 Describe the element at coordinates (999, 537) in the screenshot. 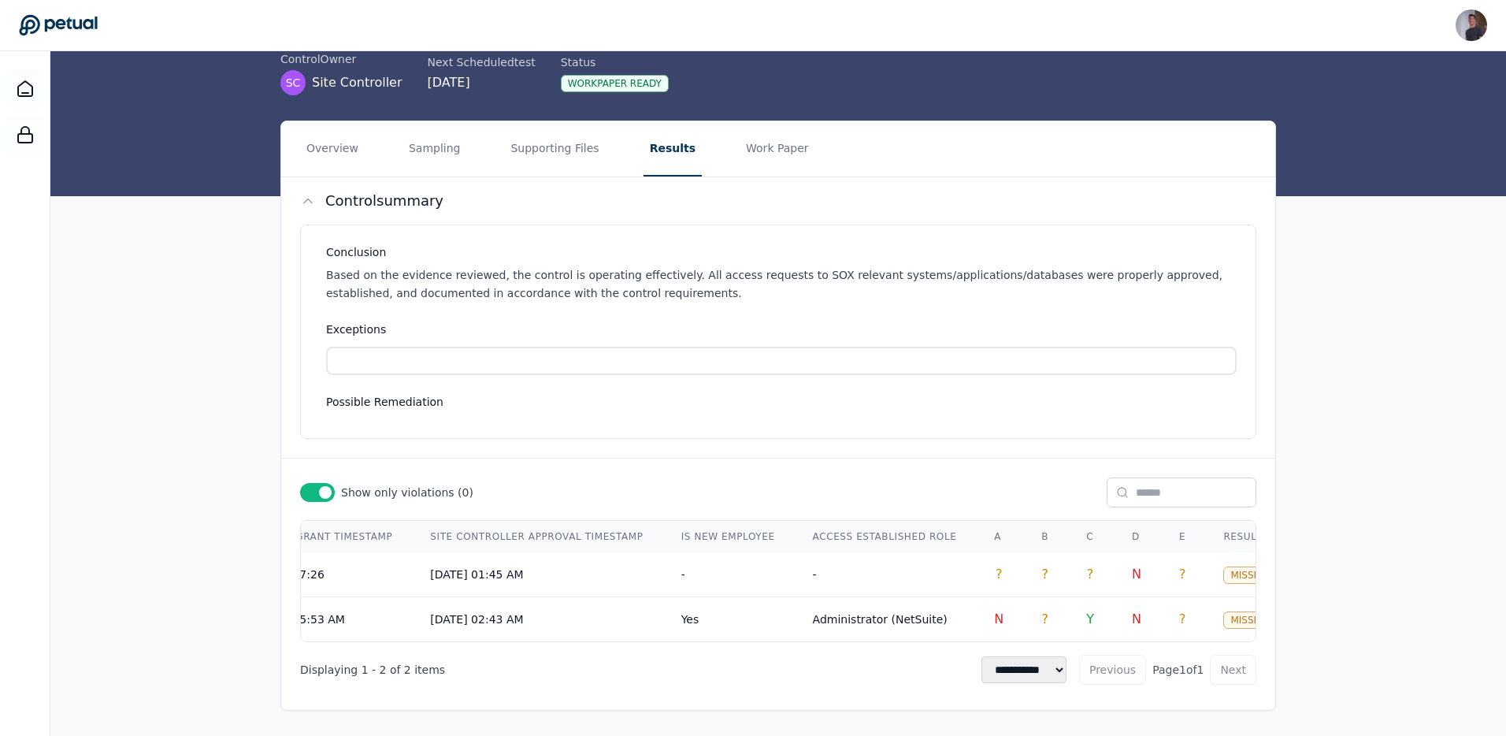

I see `th: A` at that location.